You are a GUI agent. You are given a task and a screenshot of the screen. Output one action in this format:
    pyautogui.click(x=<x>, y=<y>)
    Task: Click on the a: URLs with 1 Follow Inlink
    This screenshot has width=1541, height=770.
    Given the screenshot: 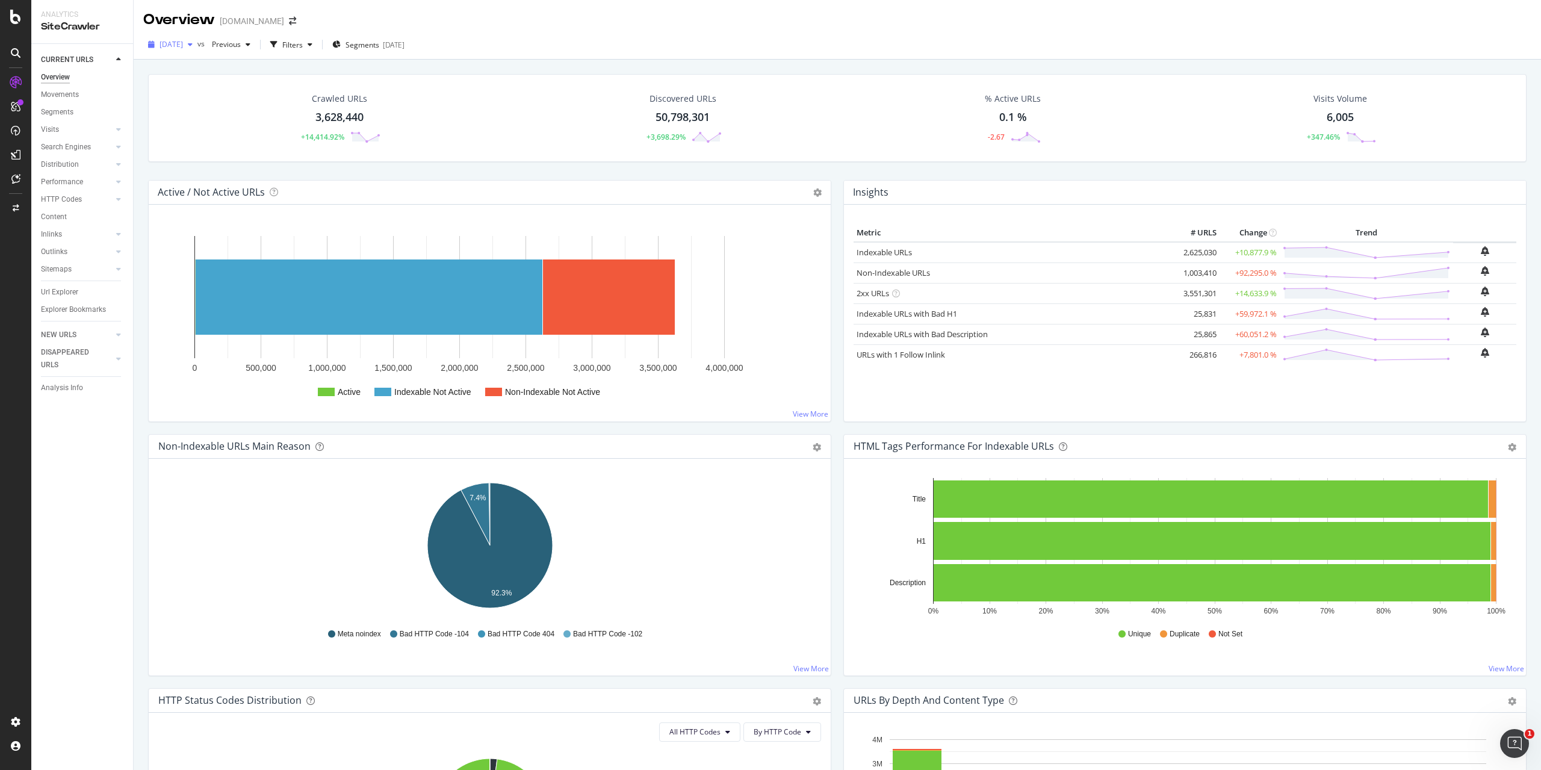 What is the action you would take?
    pyautogui.click(x=901, y=355)
    